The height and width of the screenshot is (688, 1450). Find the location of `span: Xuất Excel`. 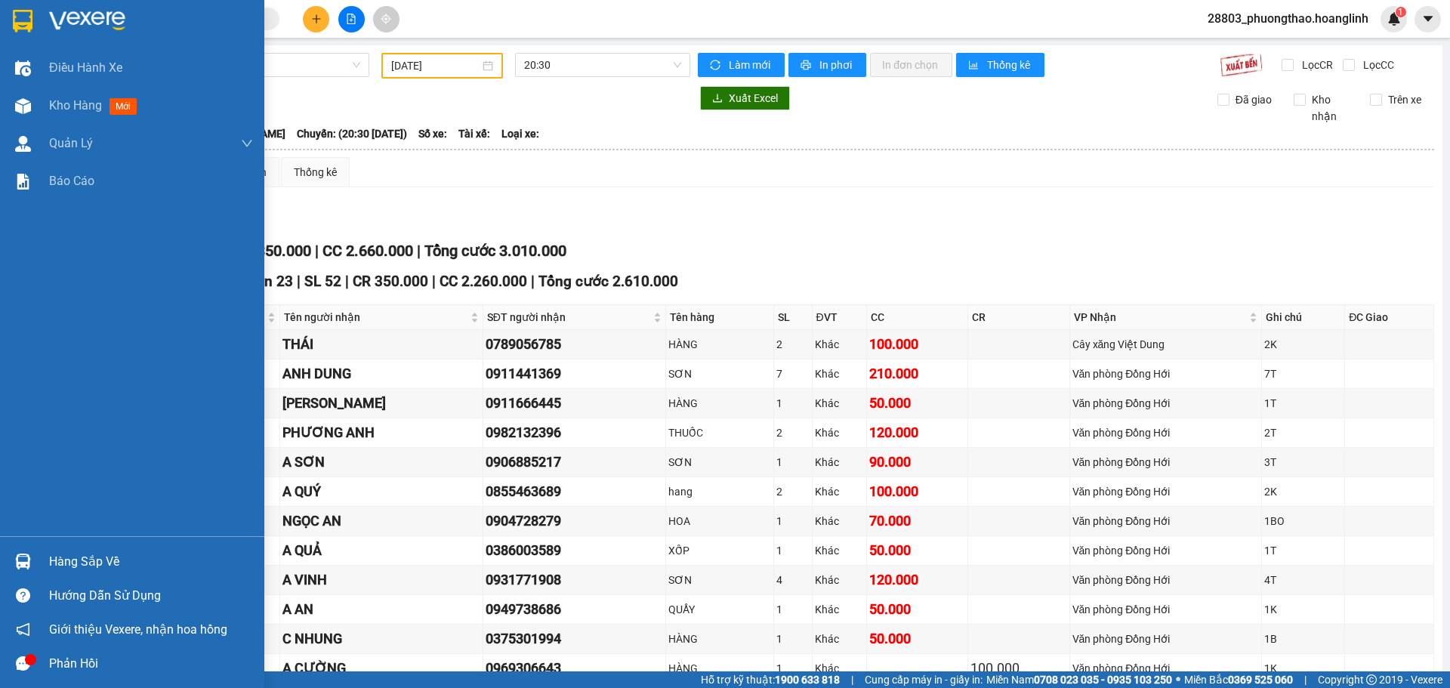

span: Xuất Excel is located at coordinates (753, 98).